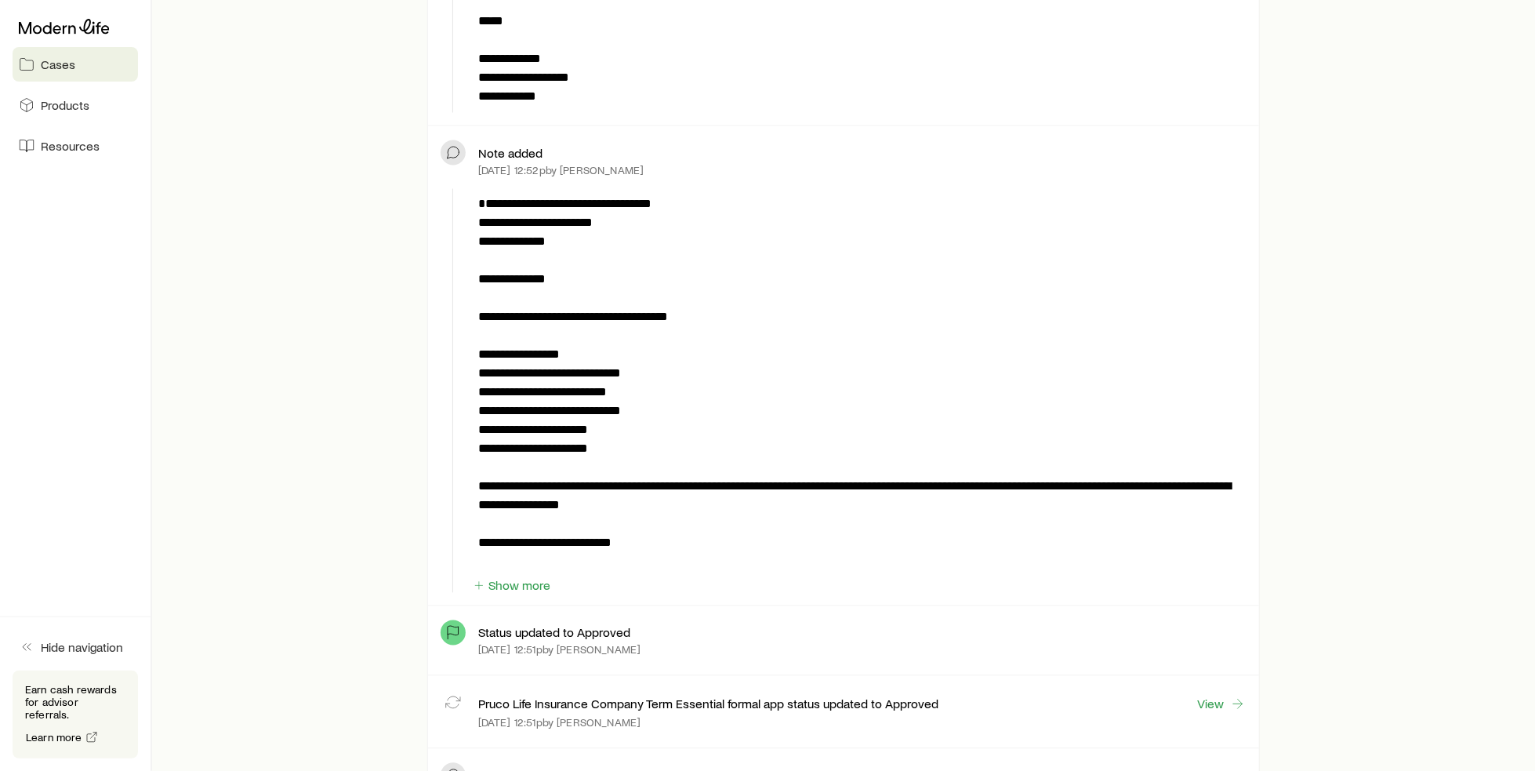 The height and width of the screenshot is (771, 1535). Describe the element at coordinates (75, 714) in the screenshot. I see `div: Earn cash rewards for advisor referrals.Learn more` at that location.